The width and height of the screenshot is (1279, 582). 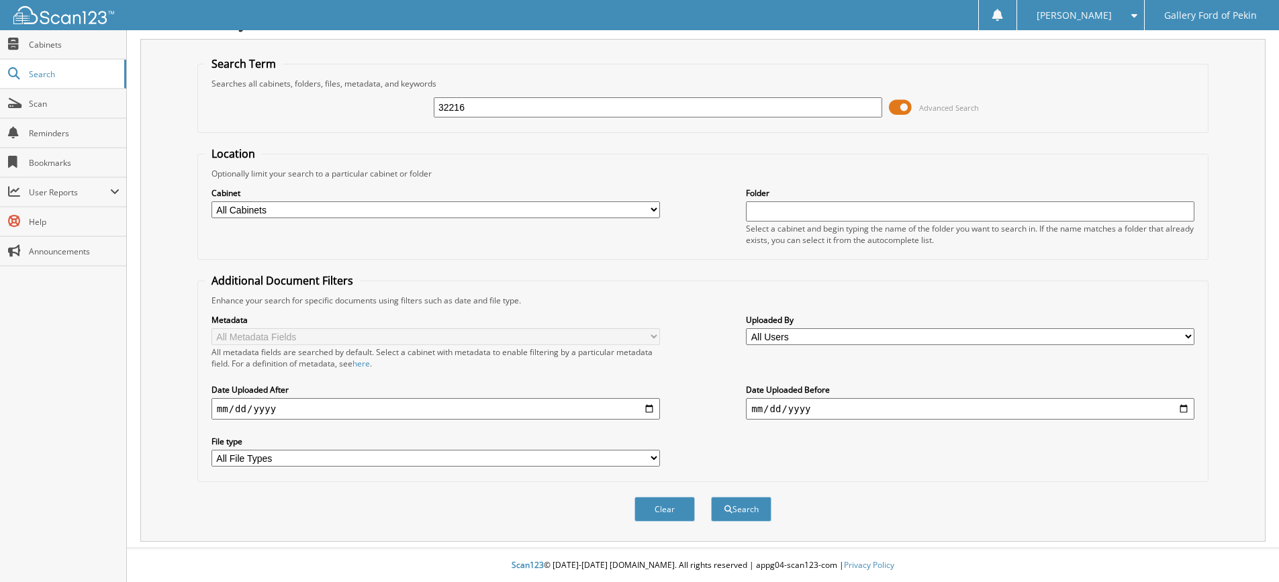 I want to click on div: All metadata fields are searched by default. Select a cabinet with metadata to enable filtering b..., so click(x=436, y=358).